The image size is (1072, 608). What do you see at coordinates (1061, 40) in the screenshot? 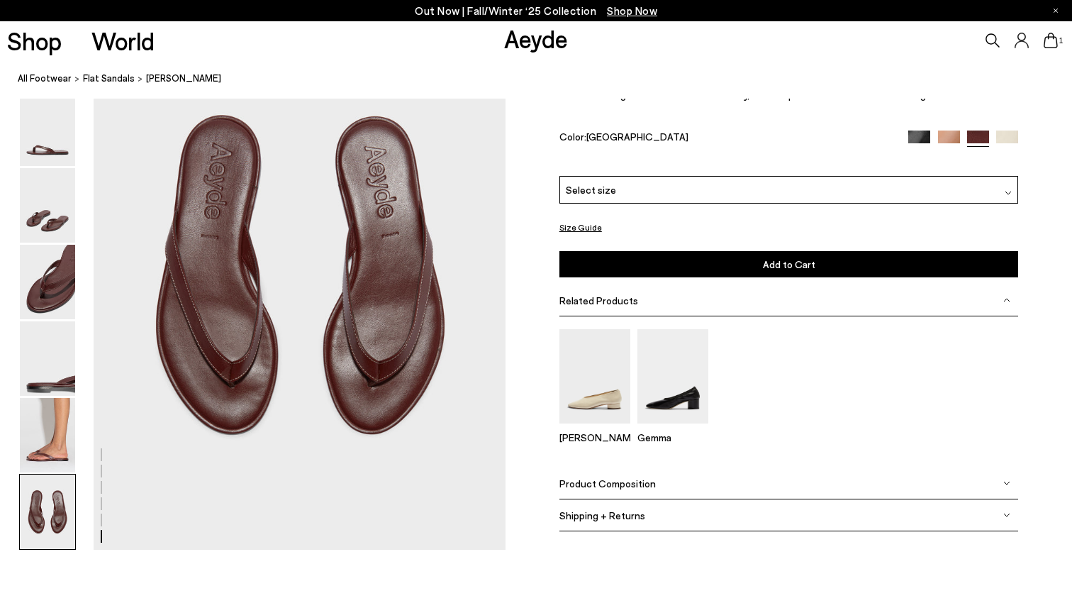
I see `span: 1` at bounding box center [1061, 40].